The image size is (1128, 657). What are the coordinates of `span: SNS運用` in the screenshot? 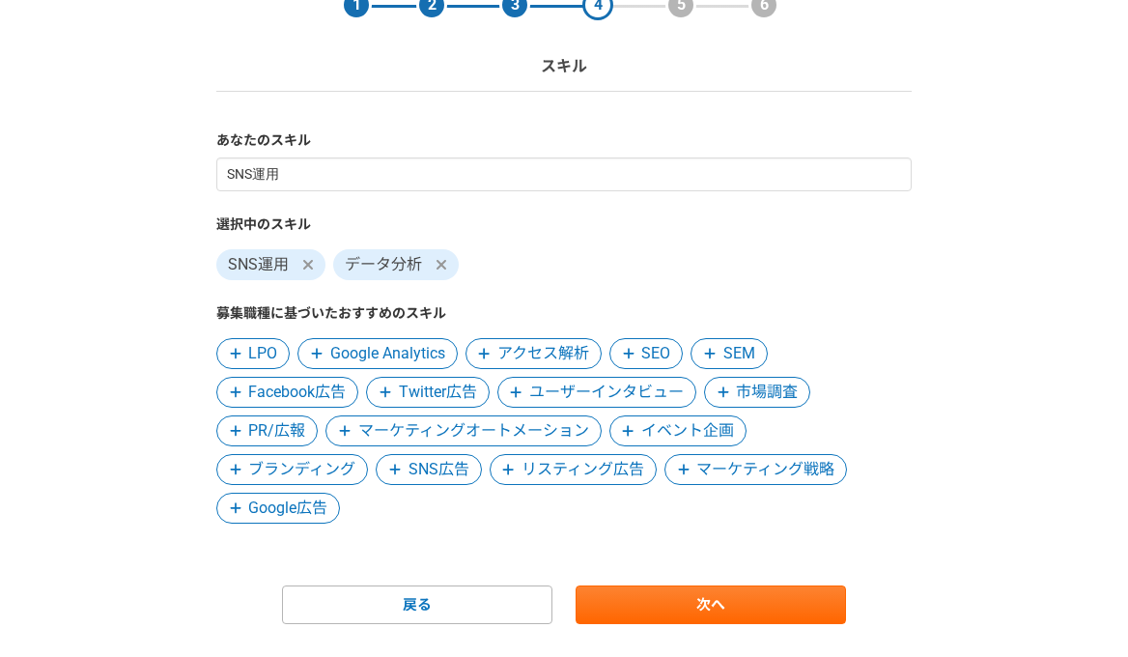 It's located at (258, 265).